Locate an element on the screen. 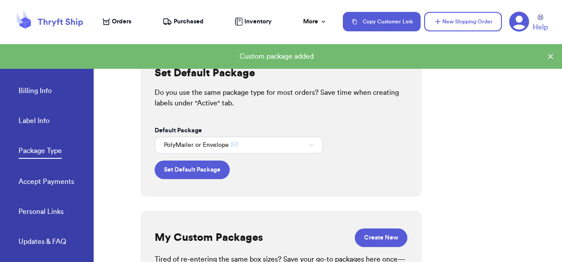 The image size is (562, 262). a: Label Info is located at coordinates (34, 122).